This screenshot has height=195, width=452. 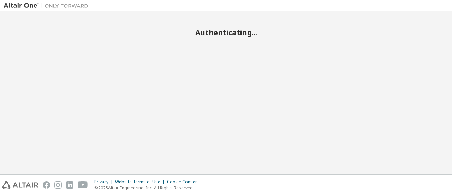 I want to click on div: Privacy, so click(x=105, y=182).